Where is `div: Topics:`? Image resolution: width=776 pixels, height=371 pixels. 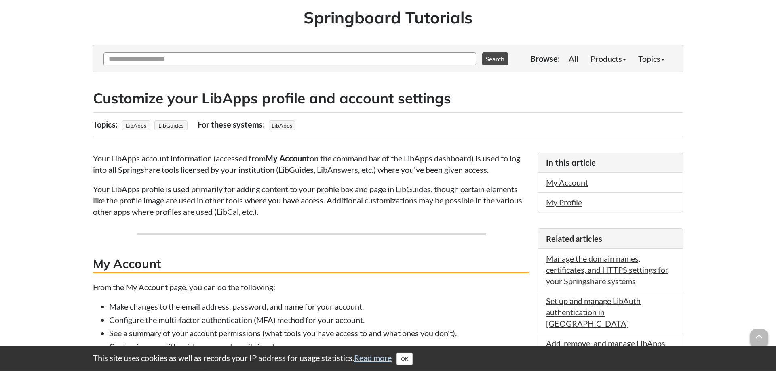 div: Topics: is located at coordinates (106, 124).